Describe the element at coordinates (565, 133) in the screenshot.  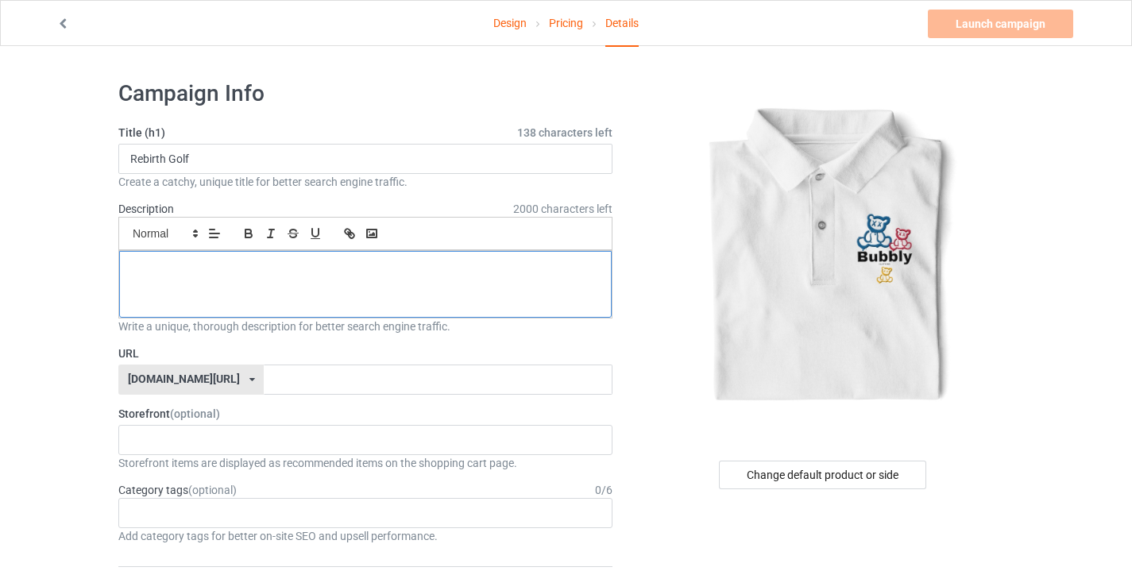
I see `span: 138 characters left` at that location.